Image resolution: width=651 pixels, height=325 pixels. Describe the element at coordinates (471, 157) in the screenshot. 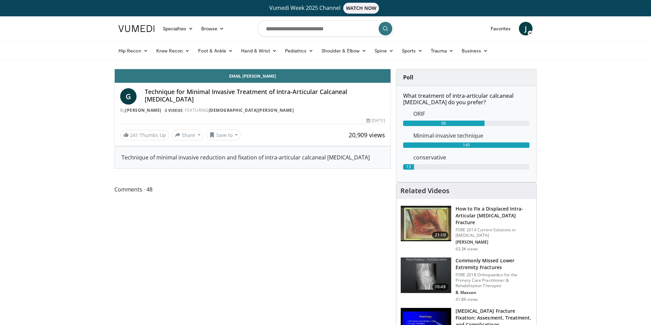

I see `dd: conservative` at that location.